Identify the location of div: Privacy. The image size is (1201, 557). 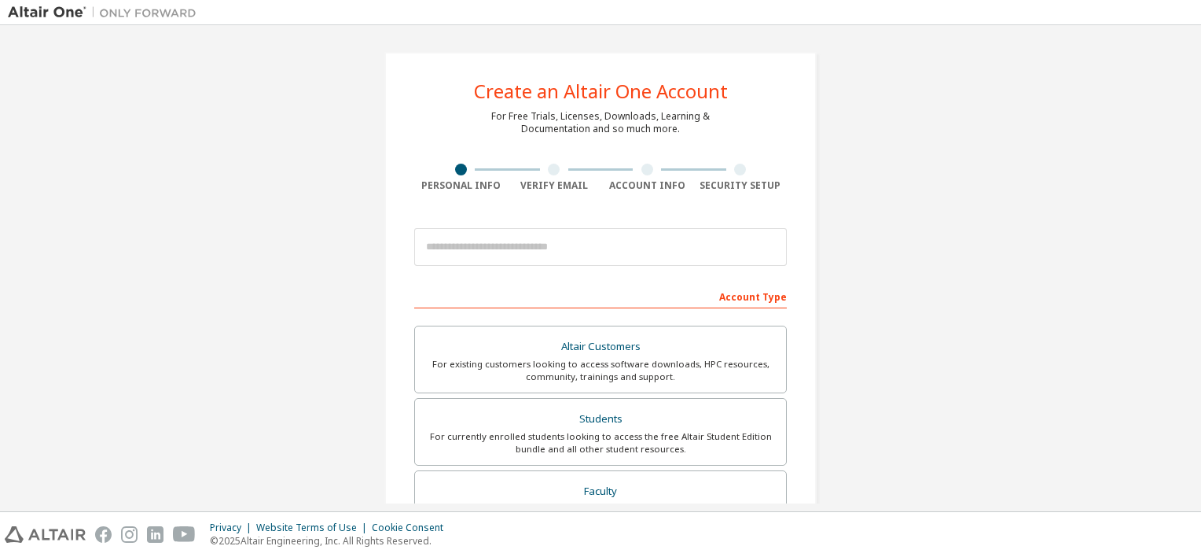
(233, 527).